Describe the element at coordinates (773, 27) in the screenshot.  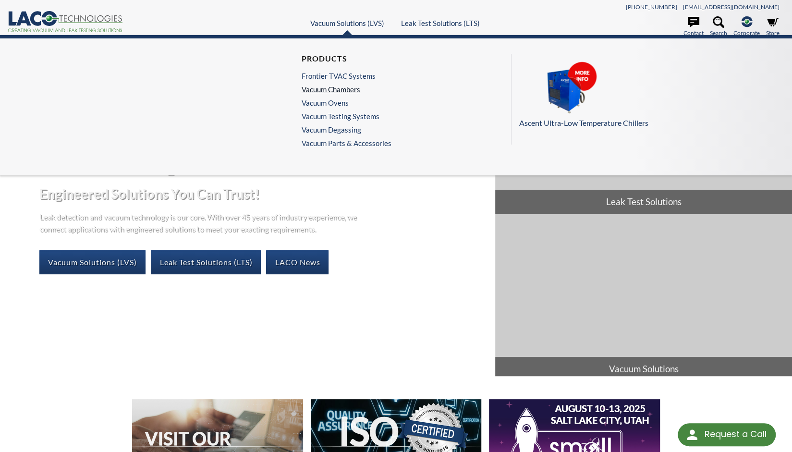
I see `a: Store` at that location.